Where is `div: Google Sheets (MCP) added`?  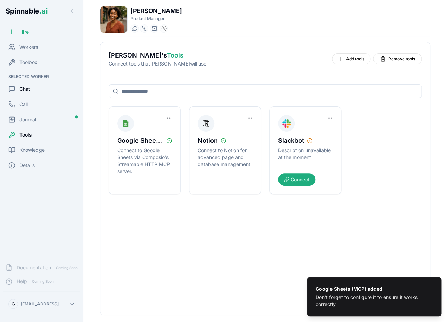 div: Google Sheets (MCP) added is located at coordinates (373, 289).